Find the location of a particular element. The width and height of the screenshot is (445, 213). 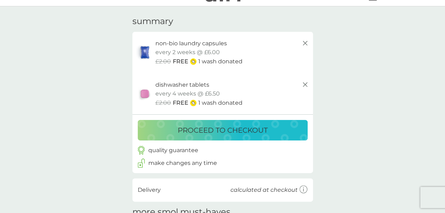

p: quality guarantee is located at coordinates (173, 151).